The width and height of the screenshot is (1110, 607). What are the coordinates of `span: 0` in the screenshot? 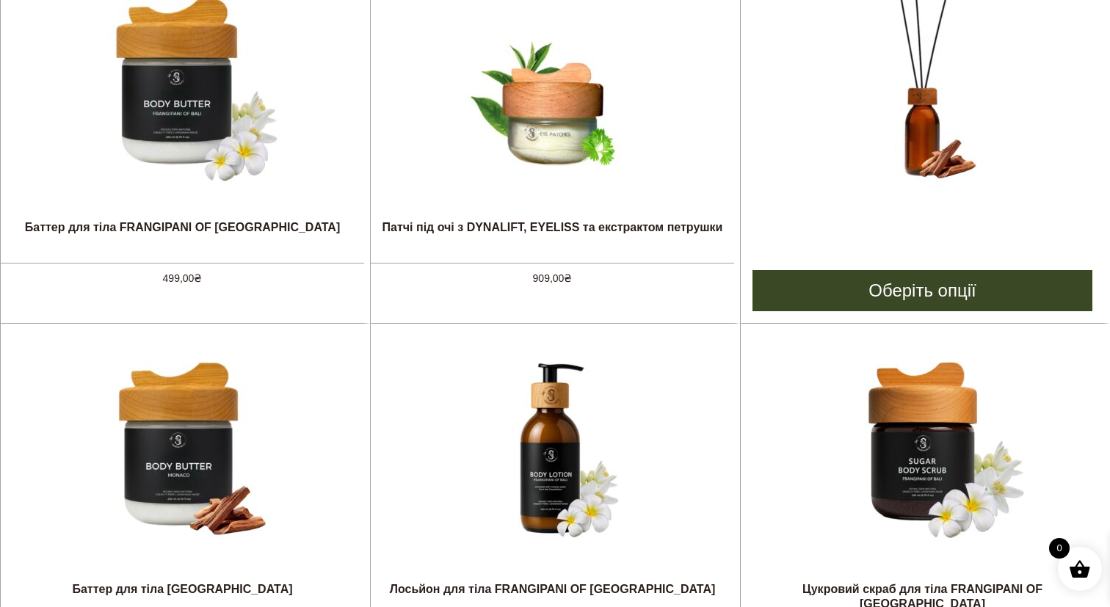 It's located at (1059, 548).